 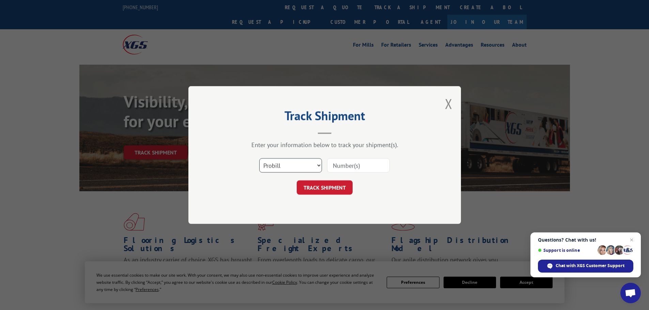 What do you see at coordinates (585, 240) in the screenshot?
I see `span: Questions? Chat with us!` at bounding box center [585, 240].